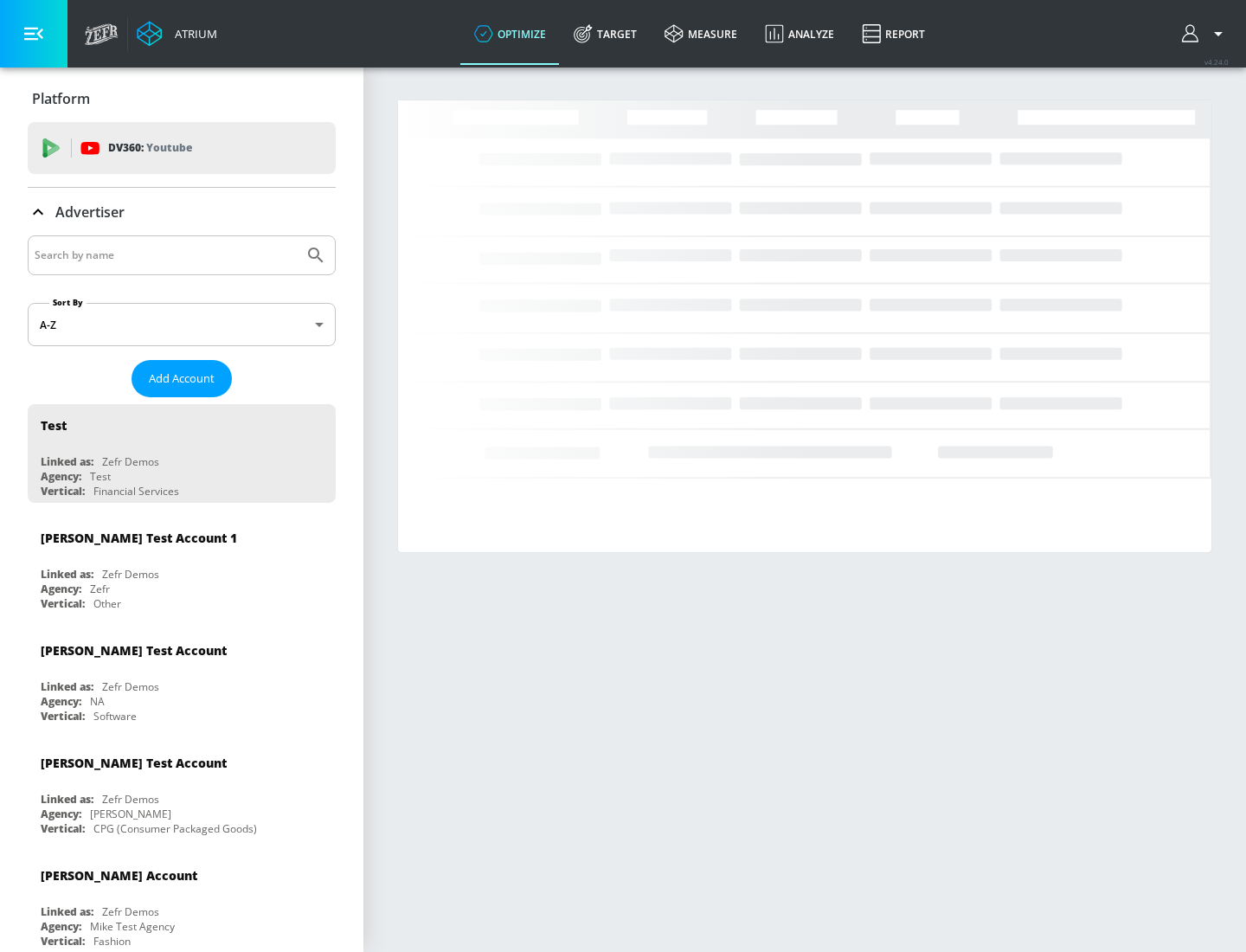 The width and height of the screenshot is (1246, 952). I want to click on div: Advertiser, so click(181, 212).